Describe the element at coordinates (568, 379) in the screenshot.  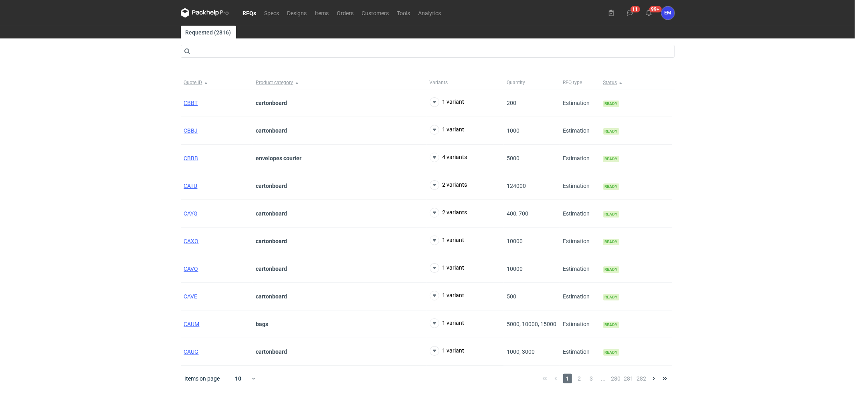
I see `span: 1` at that location.